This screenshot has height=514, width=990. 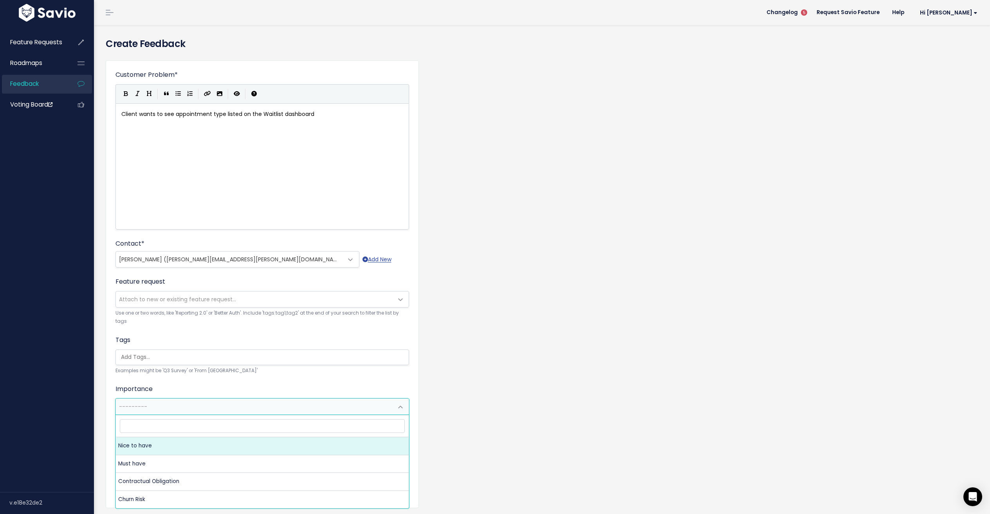 I want to click on div: v.e18e32de2, so click(x=52, y=502).